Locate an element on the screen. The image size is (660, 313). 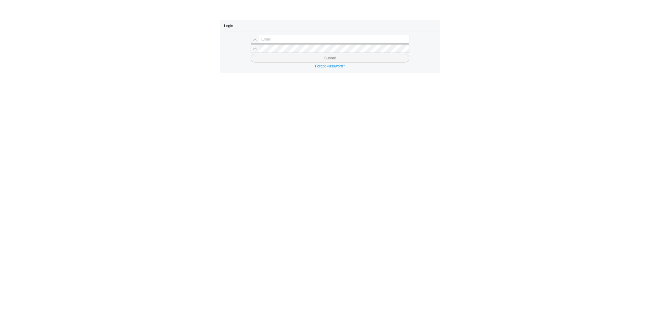
a: Forgot Password? is located at coordinates (330, 66).